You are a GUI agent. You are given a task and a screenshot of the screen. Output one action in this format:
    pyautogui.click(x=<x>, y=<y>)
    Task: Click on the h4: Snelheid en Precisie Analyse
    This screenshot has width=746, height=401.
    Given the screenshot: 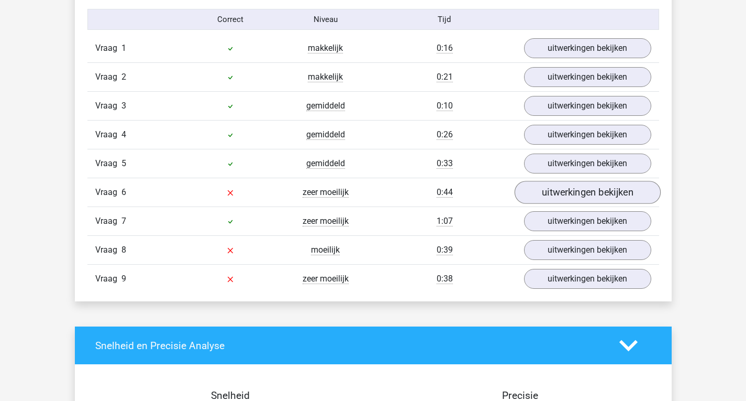 What is the action you would take?
    pyautogui.click(x=349, y=345)
    